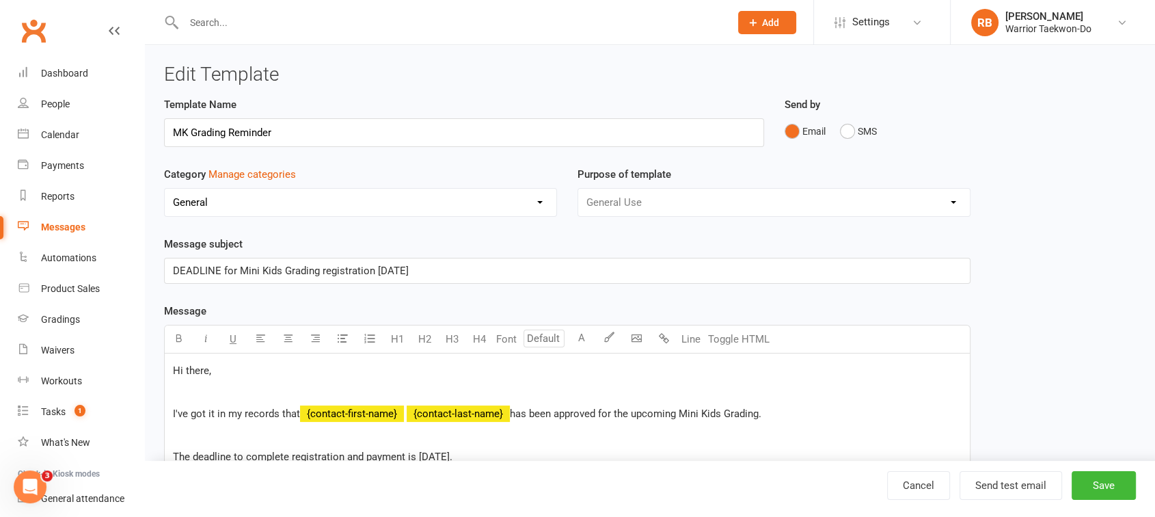 This screenshot has height=517, width=1155. I want to click on a: Product Sales, so click(81, 288).